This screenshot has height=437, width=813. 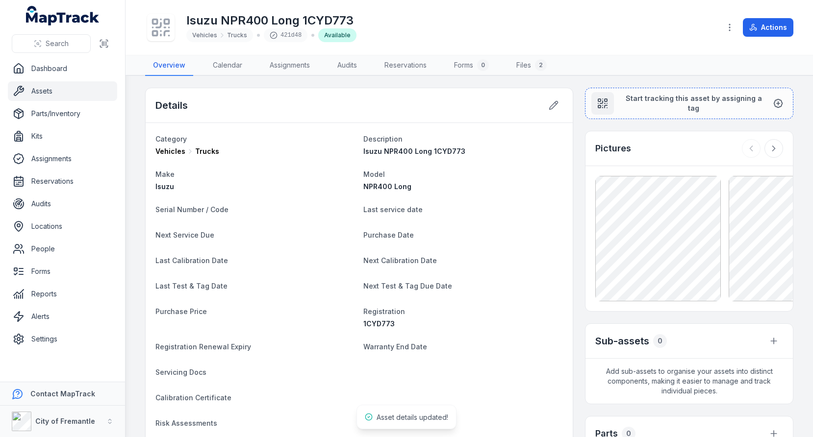 What do you see at coordinates (62, 69) in the screenshot?
I see `a: Dashboard` at bounding box center [62, 69].